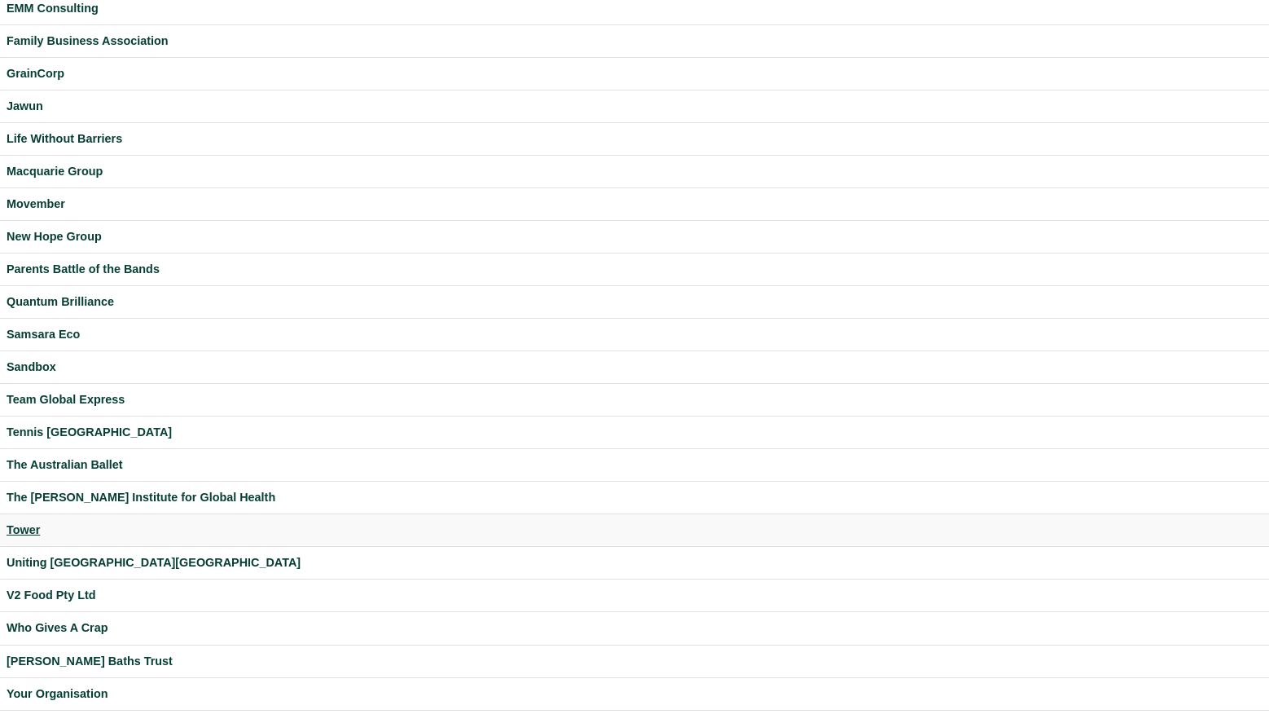 The width and height of the screenshot is (1269, 723). What do you see at coordinates (635, 269) in the screenshot?
I see `a: Parents Battle of the Bands` at bounding box center [635, 269].